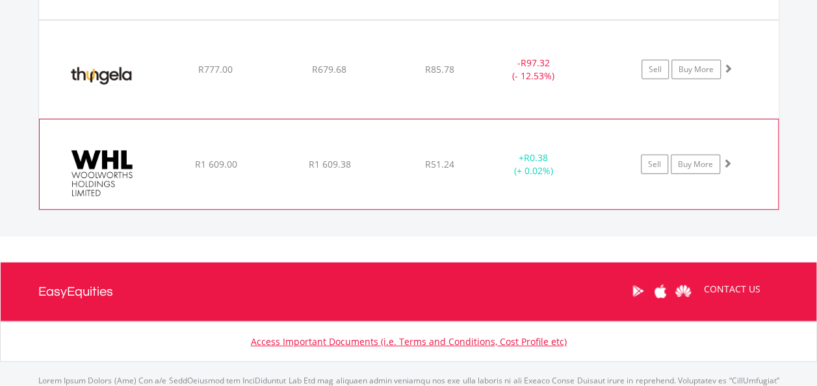 This screenshot has height=386, width=817. I want to click on a: CONTACT US, so click(732, 289).